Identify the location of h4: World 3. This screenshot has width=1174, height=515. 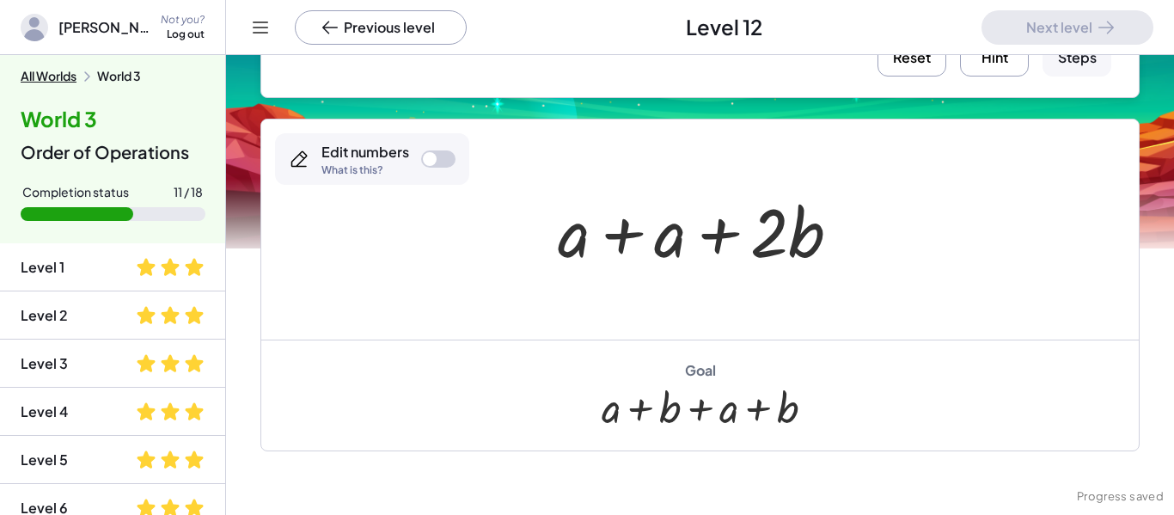
(113, 119).